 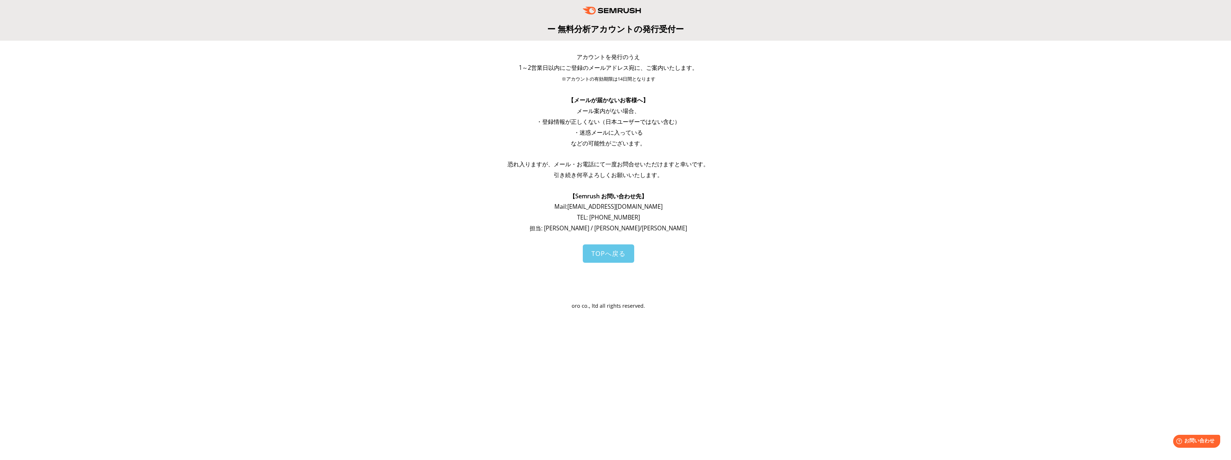 I want to click on span: などの可能性がございます。, so click(x=609, y=143).